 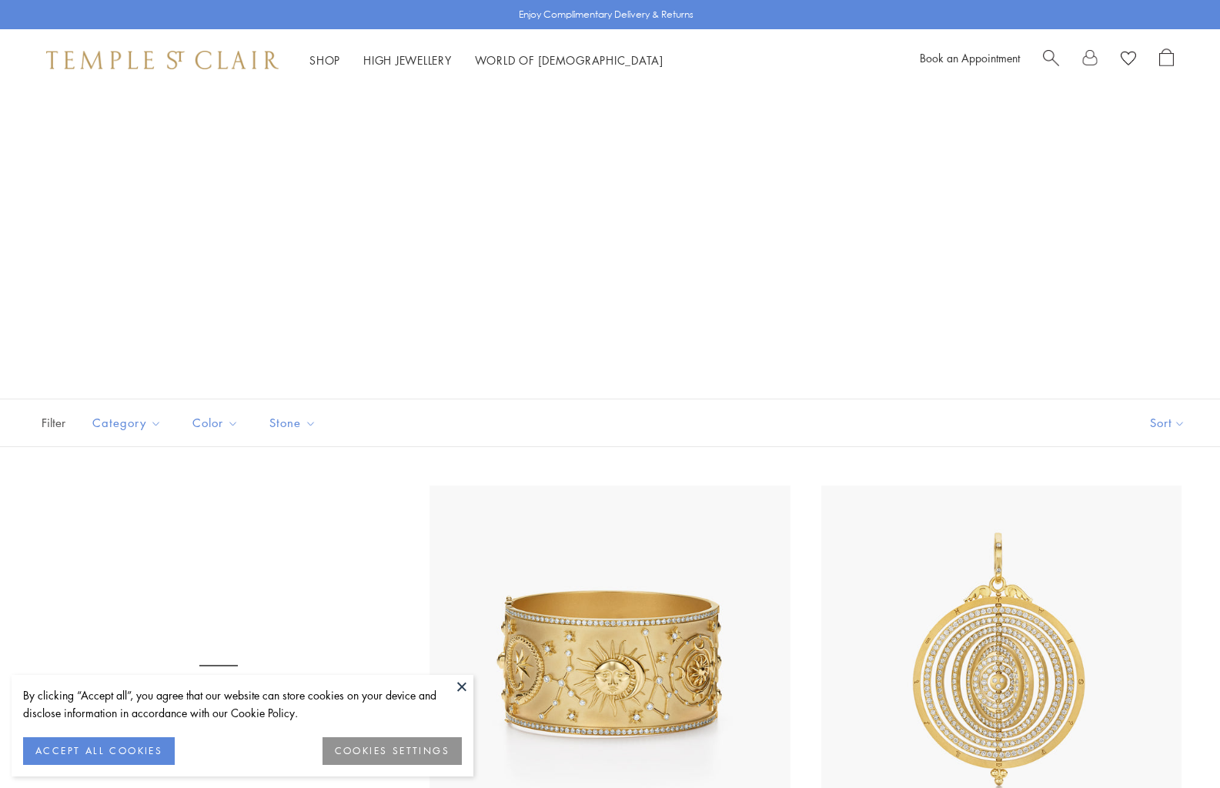 What do you see at coordinates (292, 423) in the screenshot?
I see `button: Stone` at bounding box center [292, 423].